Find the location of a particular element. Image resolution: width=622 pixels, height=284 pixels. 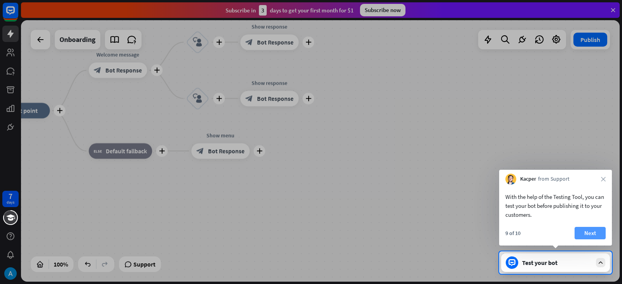

div: 9 of 10 is located at coordinates (512, 233).